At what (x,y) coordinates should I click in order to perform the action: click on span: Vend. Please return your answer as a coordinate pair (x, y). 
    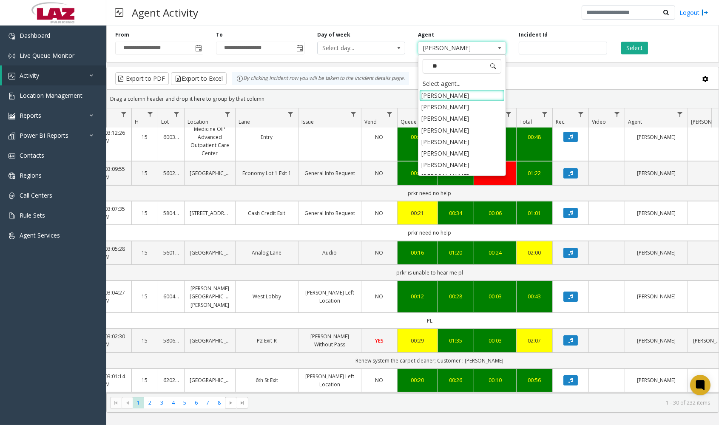
    Looking at the image, I should click on (370, 122).